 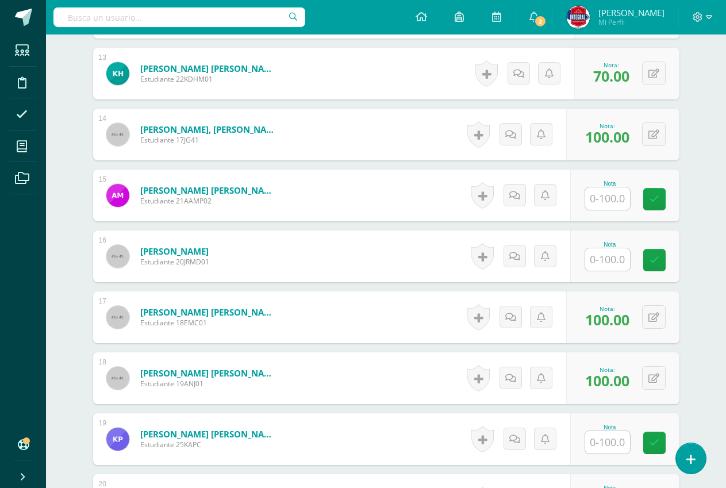 I want to click on span: Estudiante 17JG41, so click(x=209, y=140).